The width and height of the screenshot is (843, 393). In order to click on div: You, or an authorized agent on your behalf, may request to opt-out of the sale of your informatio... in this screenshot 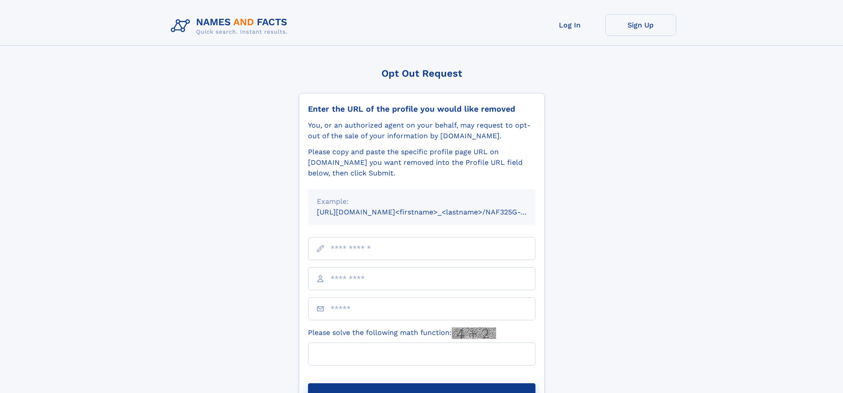, I will do `click(422, 131)`.